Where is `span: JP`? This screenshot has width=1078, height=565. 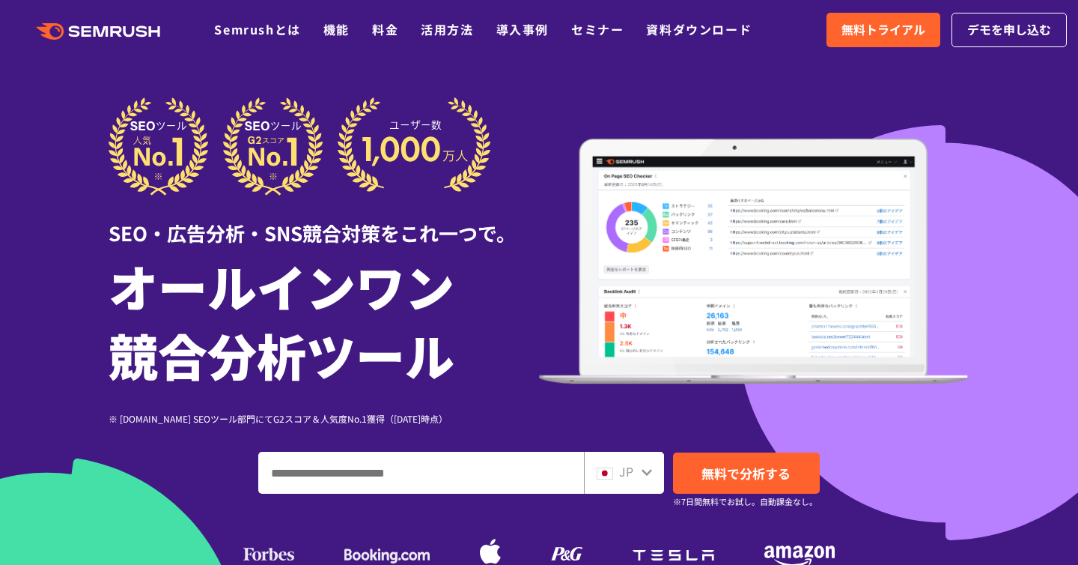 span: JP is located at coordinates (626, 471).